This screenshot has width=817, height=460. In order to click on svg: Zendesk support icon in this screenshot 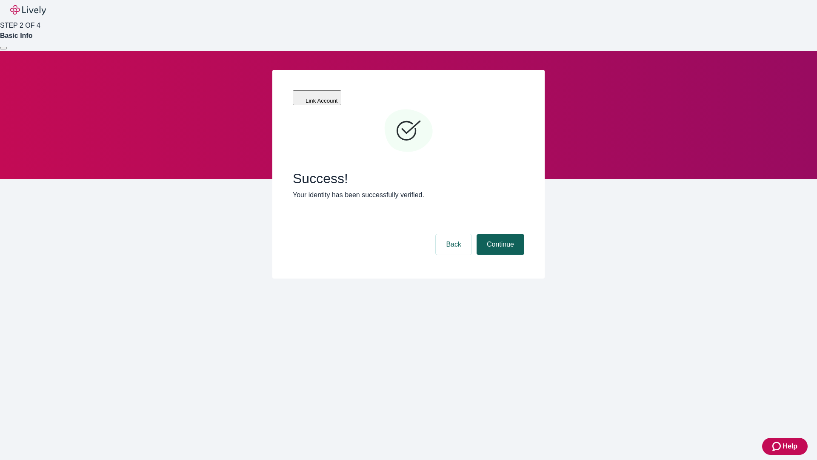, I will do `click(778, 446)`.